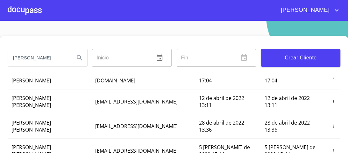 This screenshot has height=153, width=348. I want to click on span: Crear Cliente, so click(301, 58).